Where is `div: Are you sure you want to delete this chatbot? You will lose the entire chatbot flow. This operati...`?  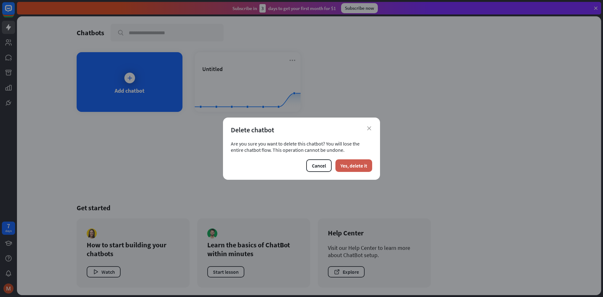 div: Are you sure you want to delete this chatbot? You will lose the entire chatbot flow. This operati... is located at coordinates (302, 147).